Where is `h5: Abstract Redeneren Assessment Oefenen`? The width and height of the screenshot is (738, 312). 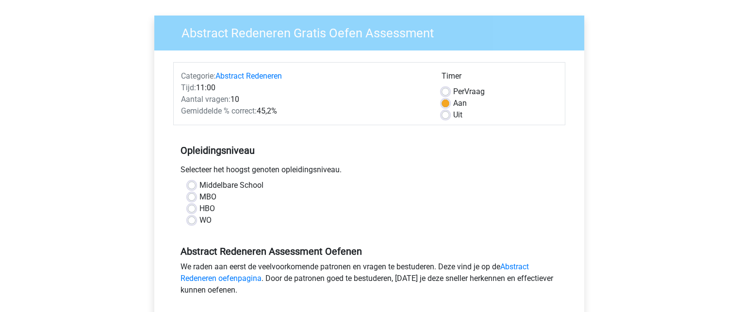 h5: Abstract Redeneren Assessment Oefenen is located at coordinates (369, 251).